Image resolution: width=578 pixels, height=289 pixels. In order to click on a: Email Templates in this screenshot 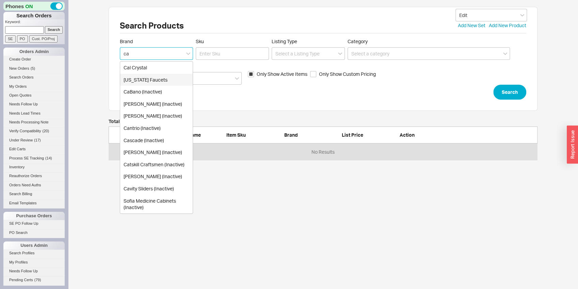, I will do `click(34, 203)`.